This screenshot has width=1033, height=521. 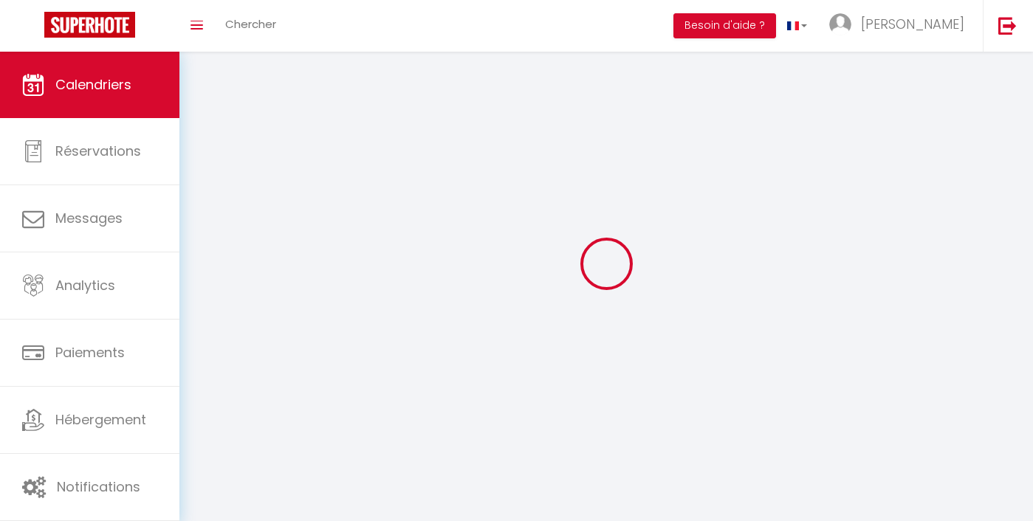 What do you see at coordinates (100, 419) in the screenshot?
I see `span: Hébergement` at bounding box center [100, 419].